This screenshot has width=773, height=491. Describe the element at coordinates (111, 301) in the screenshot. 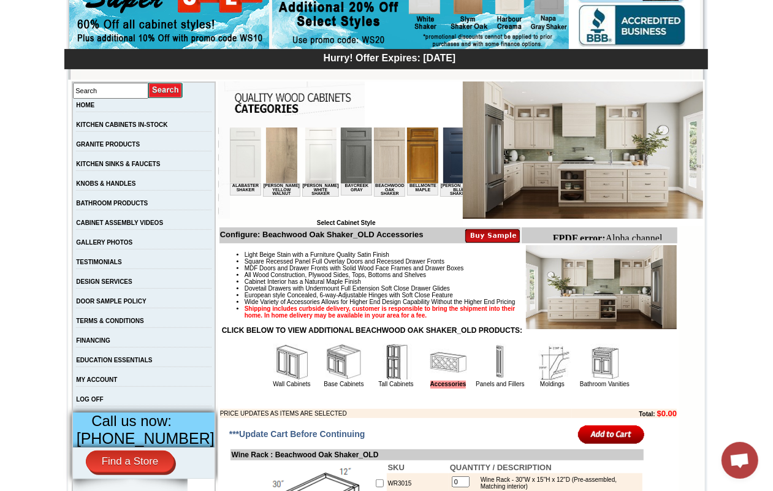

I see `a: DOOR SAMPLE POLICY` at that location.